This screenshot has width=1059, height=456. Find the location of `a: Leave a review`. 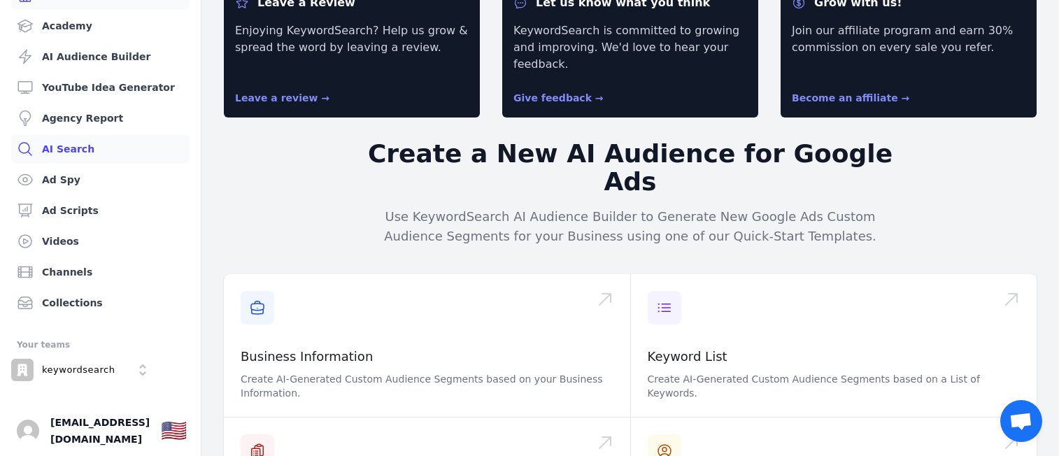

a: Leave a review is located at coordinates (282, 98).